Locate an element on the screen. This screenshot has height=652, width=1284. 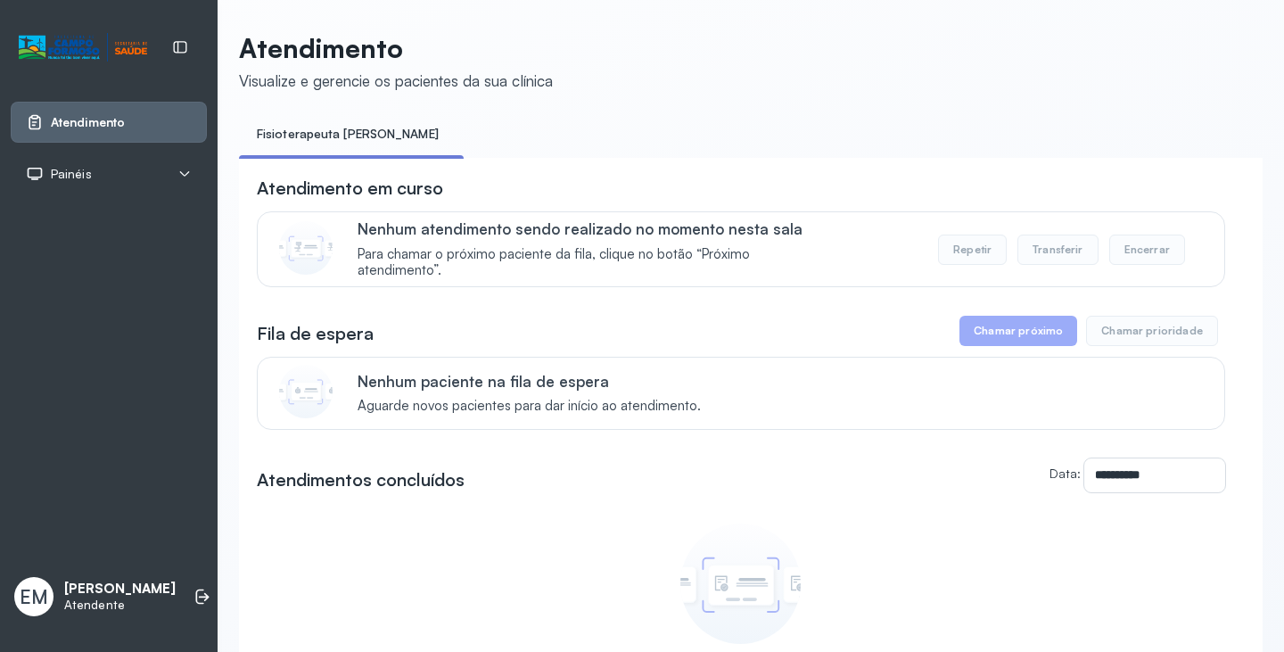
p: Nenhum paciente na fila de espera is located at coordinates (529, 381).